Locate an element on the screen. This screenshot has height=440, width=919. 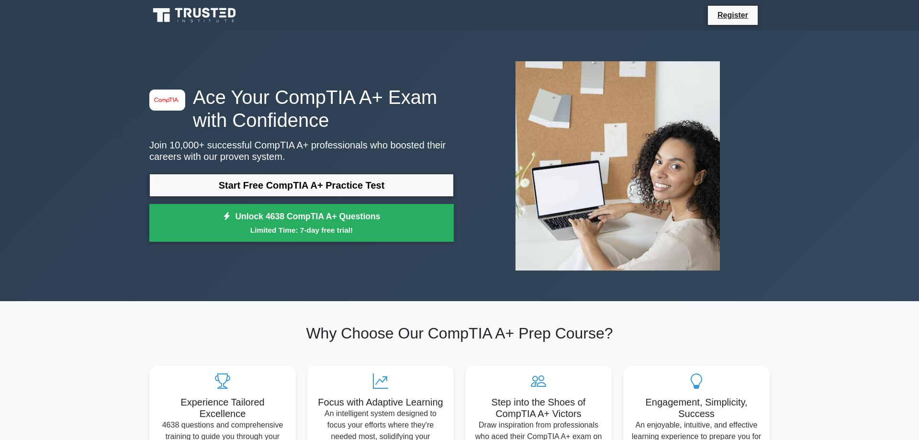
h2: Why Choose Our CompTIA A+ Prep Course? is located at coordinates (460, 333).